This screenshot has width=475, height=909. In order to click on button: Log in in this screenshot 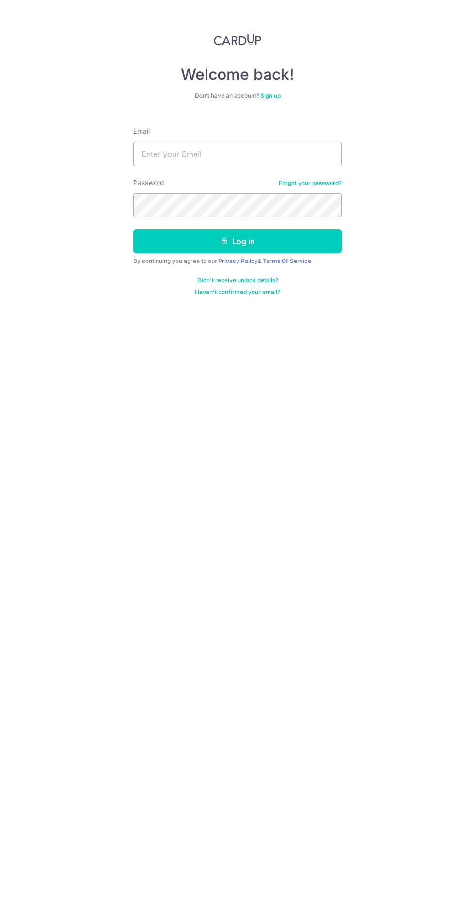, I will do `click(237, 241)`.